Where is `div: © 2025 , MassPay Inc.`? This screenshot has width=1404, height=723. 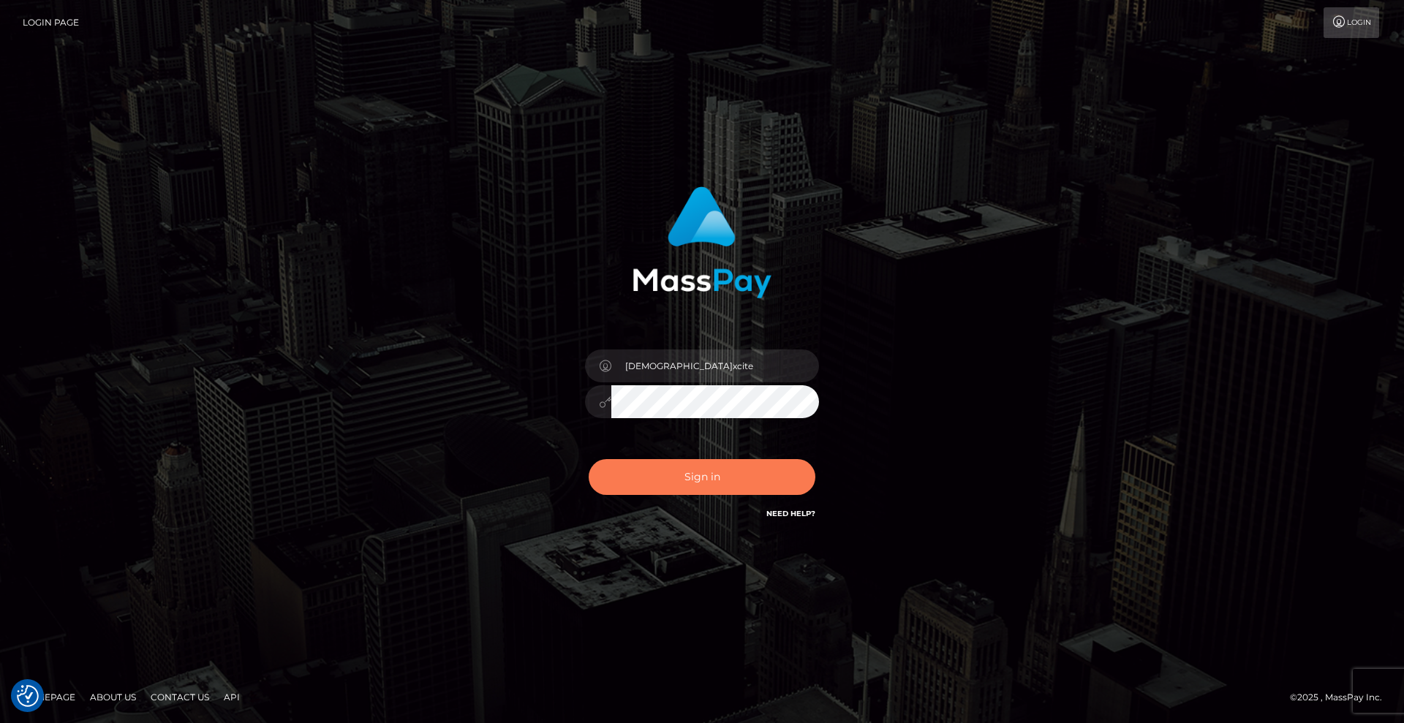 div: © 2025 , MassPay Inc. is located at coordinates (1341, 697).